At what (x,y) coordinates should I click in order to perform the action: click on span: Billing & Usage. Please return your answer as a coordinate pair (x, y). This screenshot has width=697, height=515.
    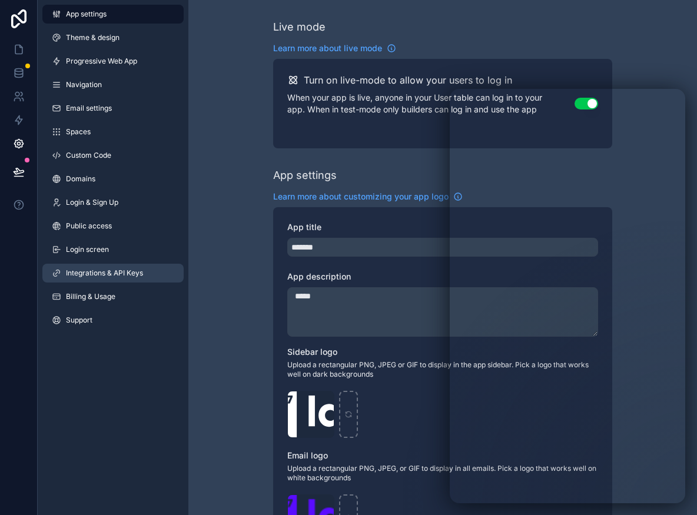
    Looking at the image, I should click on (91, 297).